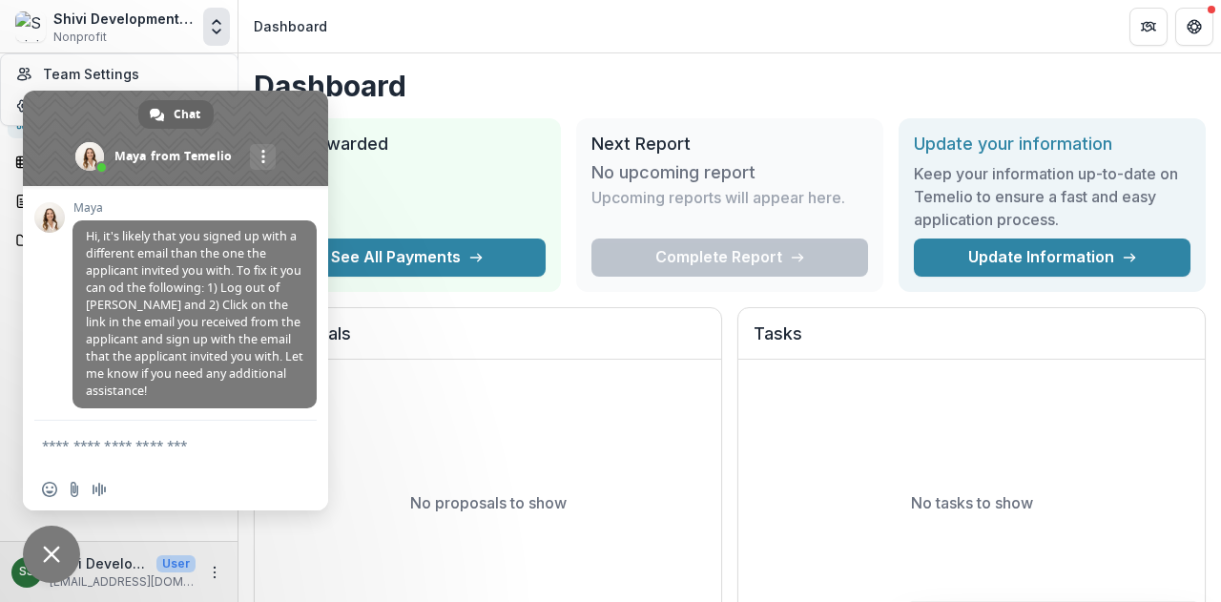 Image resolution: width=1221 pixels, height=602 pixels. I want to click on p: Upcoming reports will appear here., so click(718, 197).